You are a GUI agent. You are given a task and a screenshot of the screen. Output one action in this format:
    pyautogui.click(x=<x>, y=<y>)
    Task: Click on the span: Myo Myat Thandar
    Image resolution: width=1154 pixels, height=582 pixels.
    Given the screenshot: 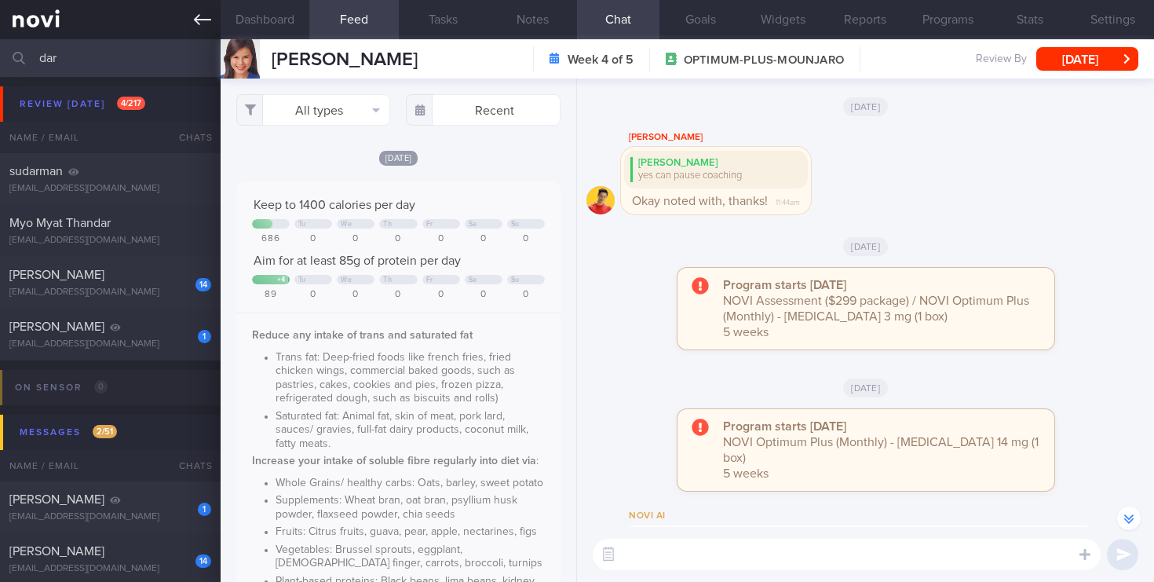 What is the action you would take?
    pyautogui.click(x=60, y=223)
    